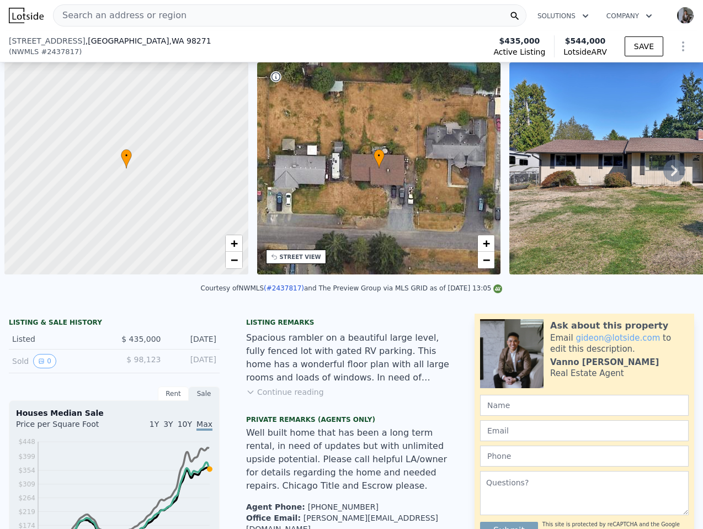 The height and width of the screenshot is (529, 703). Describe the element at coordinates (284, 288) in the screenshot. I see `a: (#2437817)` at that location.